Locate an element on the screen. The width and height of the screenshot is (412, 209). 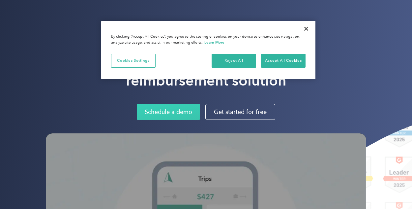
a: More information about your privacy, opens in a new tab is located at coordinates (214, 42).